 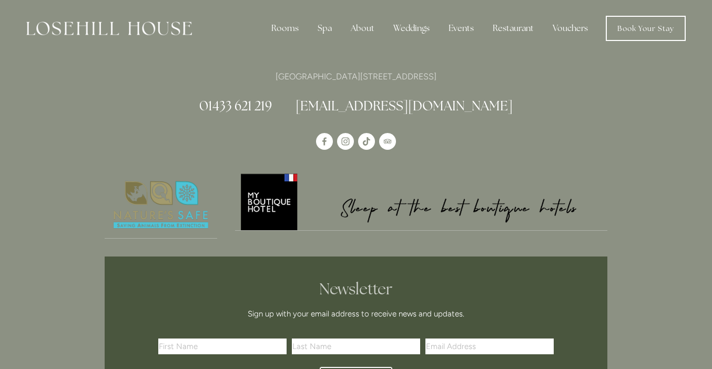 What do you see at coordinates (570, 28) in the screenshot?
I see `a: Vouchers` at bounding box center [570, 28].